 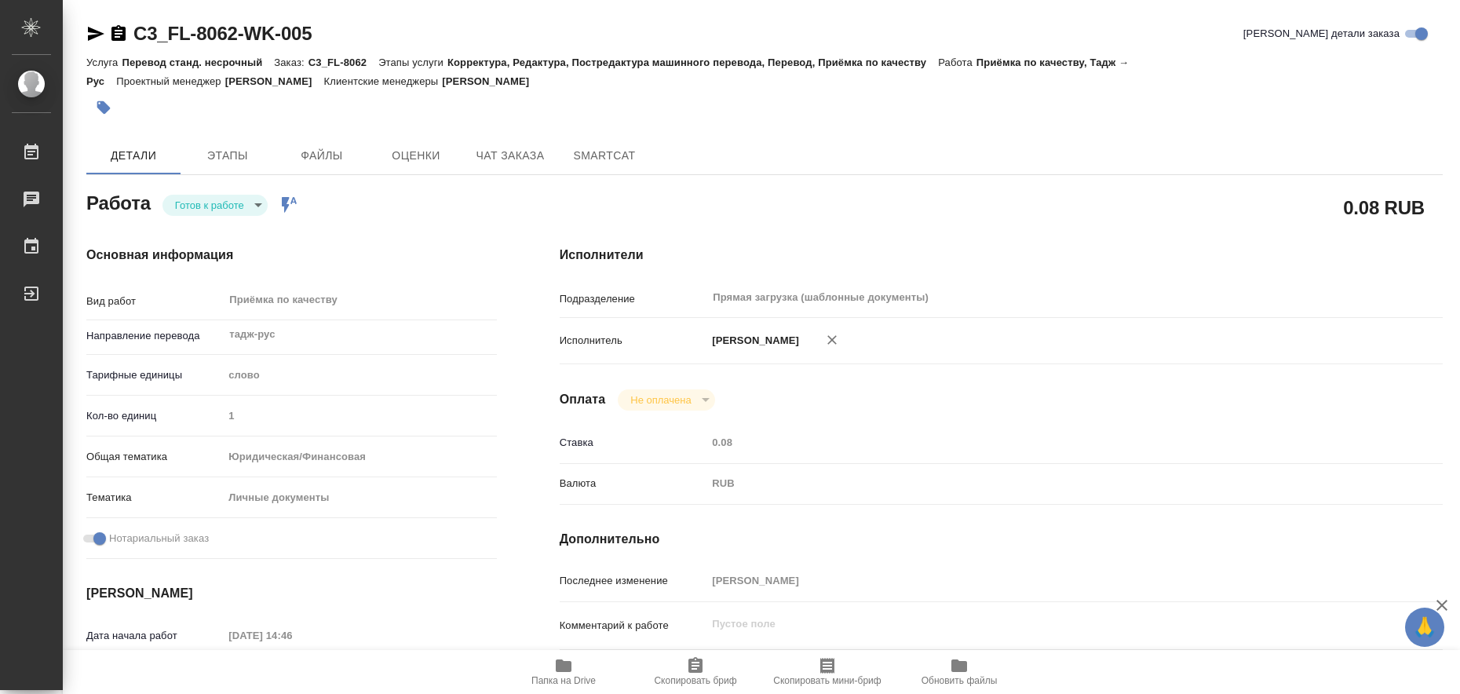 What do you see at coordinates (633, 581) in the screenshot?
I see `p: Последнее изменение` at bounding box center [633, 581].